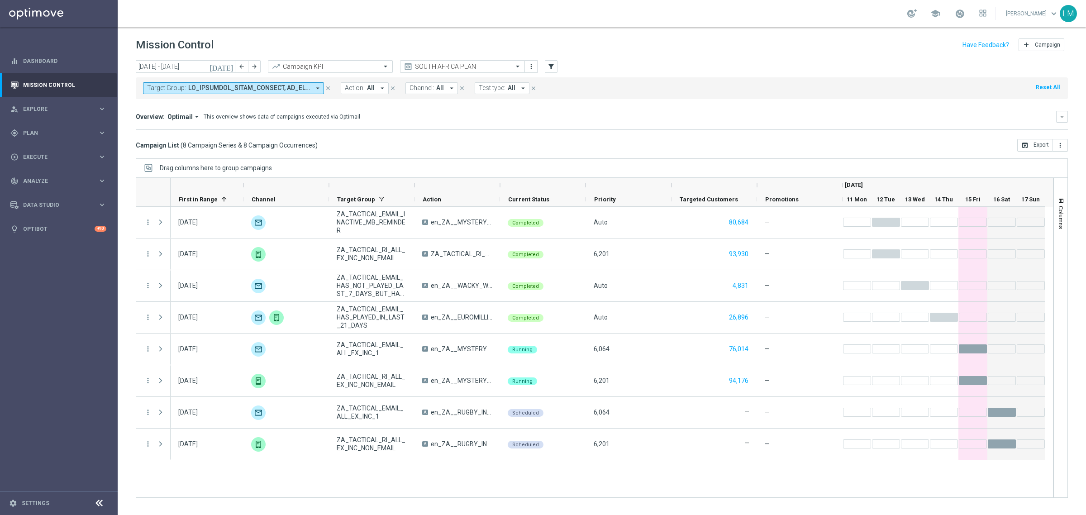  Describe the element at coordinates (372, 317) in the screenshot. I see `span: ZA_TACTICAL_EMAIL_HAS_PLAYED_IN_LAST_21_DAYS` at that location.